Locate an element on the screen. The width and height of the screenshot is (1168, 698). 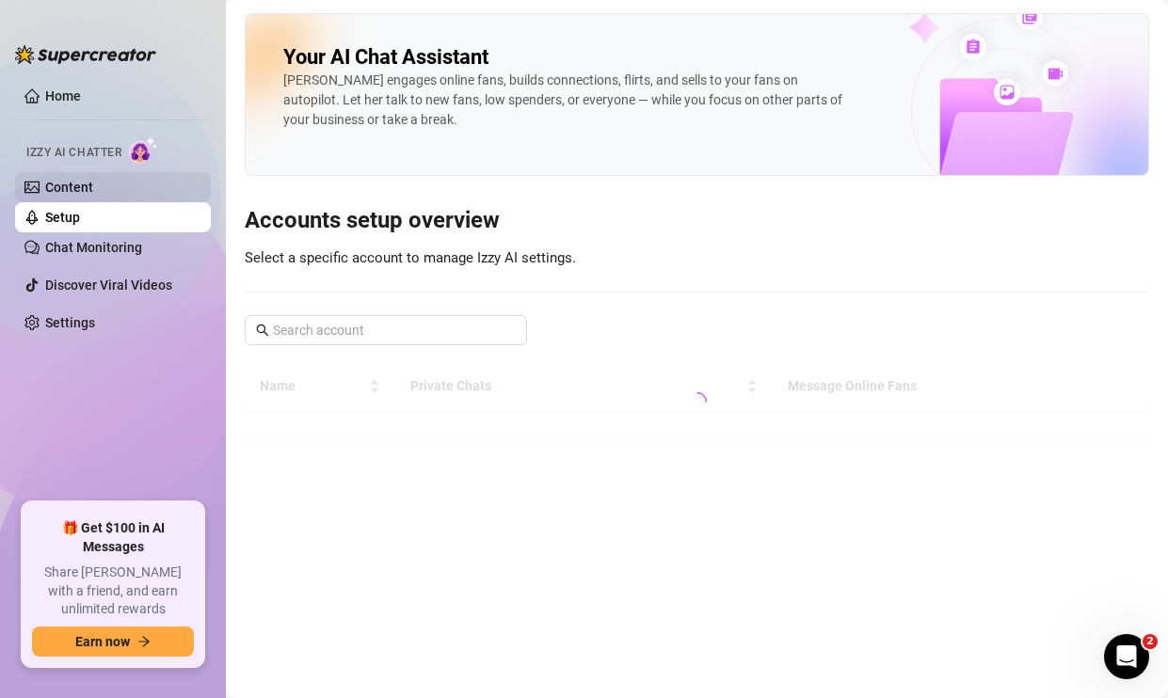
input: Search account is located at coordinates (387, 330).